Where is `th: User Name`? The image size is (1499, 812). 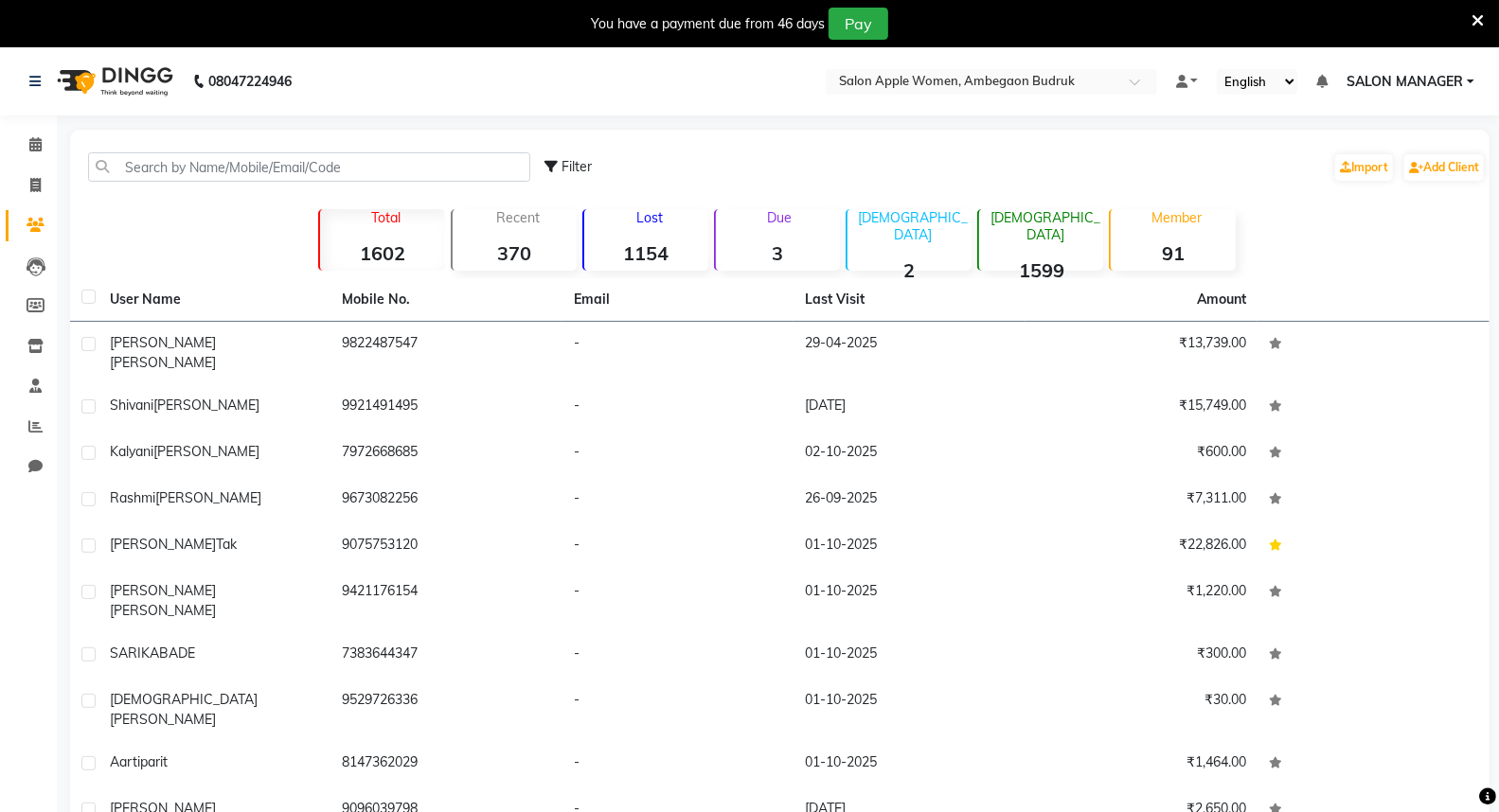 th: User Name is located at coordinates (214, 300).